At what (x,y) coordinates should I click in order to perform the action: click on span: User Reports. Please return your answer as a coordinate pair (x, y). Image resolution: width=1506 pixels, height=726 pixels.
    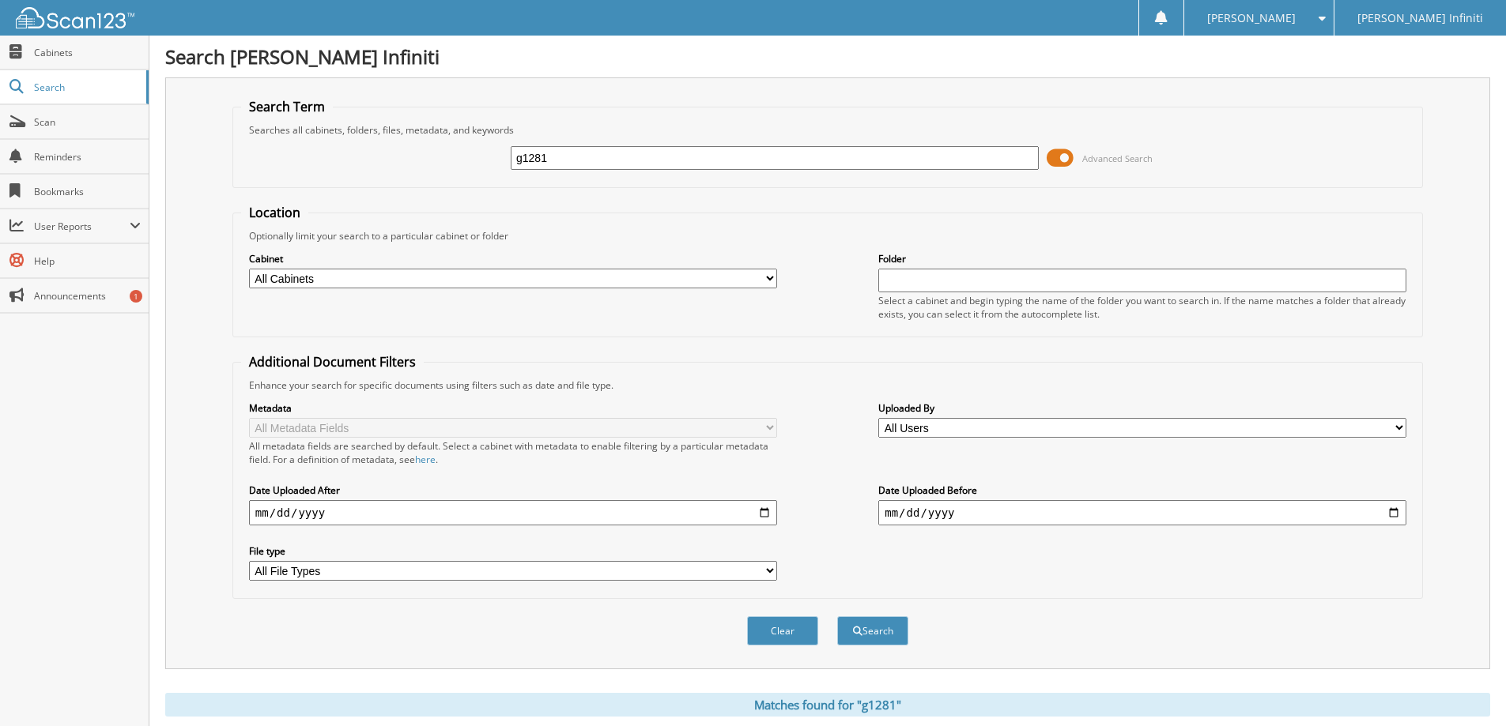
    Looking at the image, I should click on (81, 226).